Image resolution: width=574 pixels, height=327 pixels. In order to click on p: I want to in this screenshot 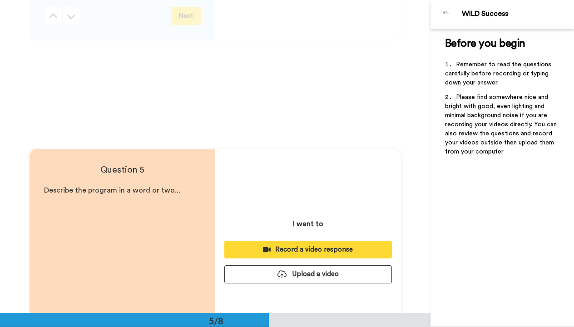, I will do `click(308, 224)`.